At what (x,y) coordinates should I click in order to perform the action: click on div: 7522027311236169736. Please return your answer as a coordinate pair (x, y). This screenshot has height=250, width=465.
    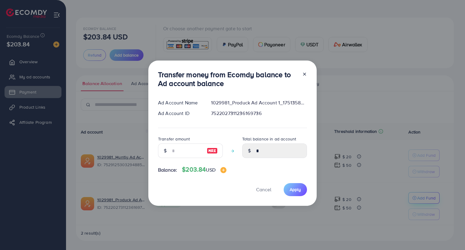
    Looking at the image, I should click on (259, 113).